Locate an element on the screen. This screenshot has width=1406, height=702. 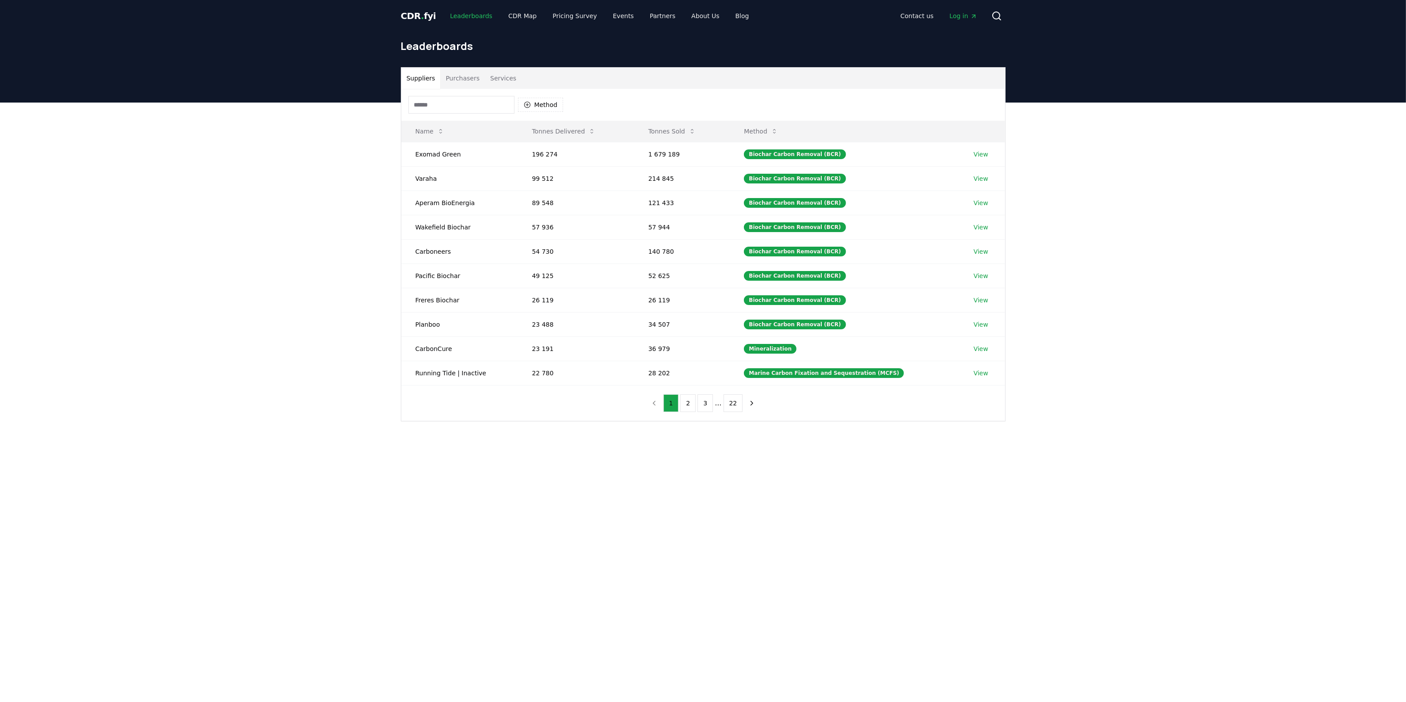
a: Blog is located at coordinates (742, 16).